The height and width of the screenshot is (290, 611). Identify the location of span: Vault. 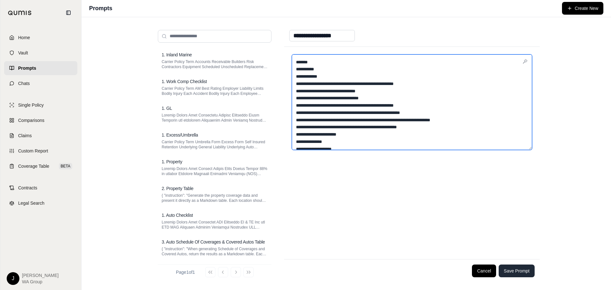
(23, 53).